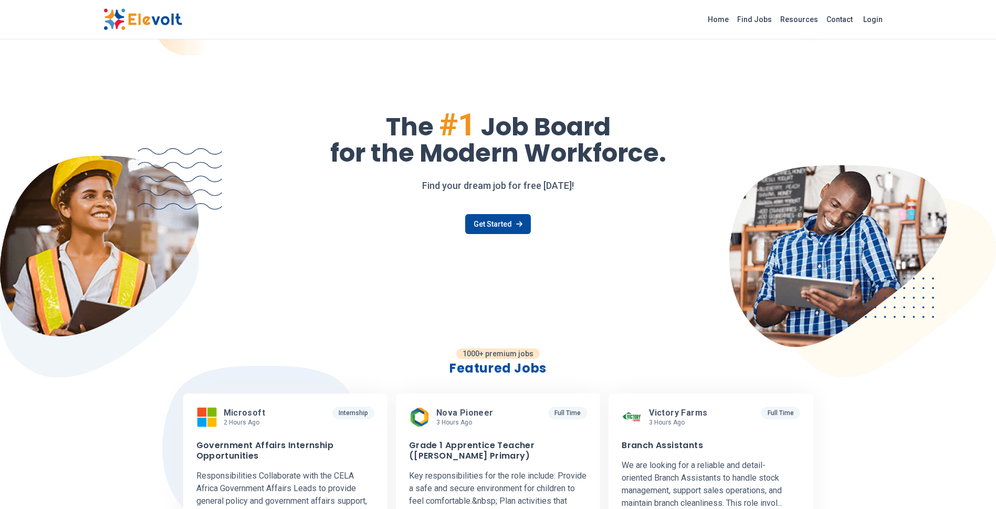  Describe the element at coordinates (420, 418) in the screenshot. I see `img: Nova Pioneer` at that location.